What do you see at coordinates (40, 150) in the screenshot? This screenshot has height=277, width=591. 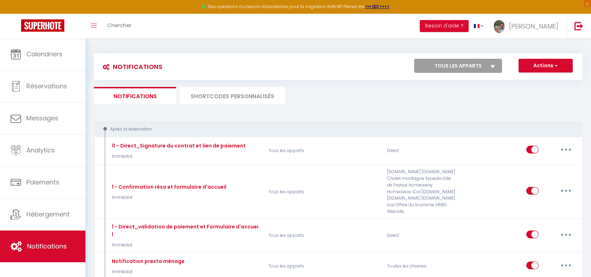 I see `span: Analytics` at bounding box center [40, 150].